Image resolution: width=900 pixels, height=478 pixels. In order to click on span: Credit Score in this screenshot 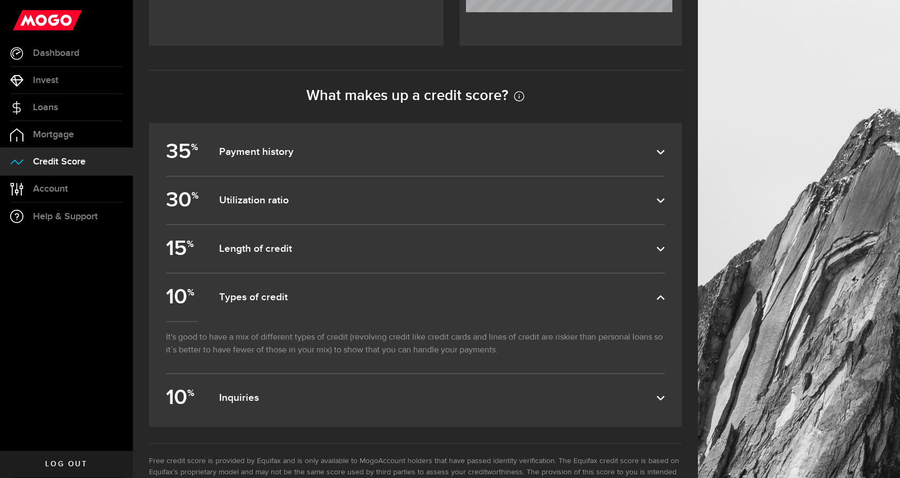, I will do `click(59, 162)`.